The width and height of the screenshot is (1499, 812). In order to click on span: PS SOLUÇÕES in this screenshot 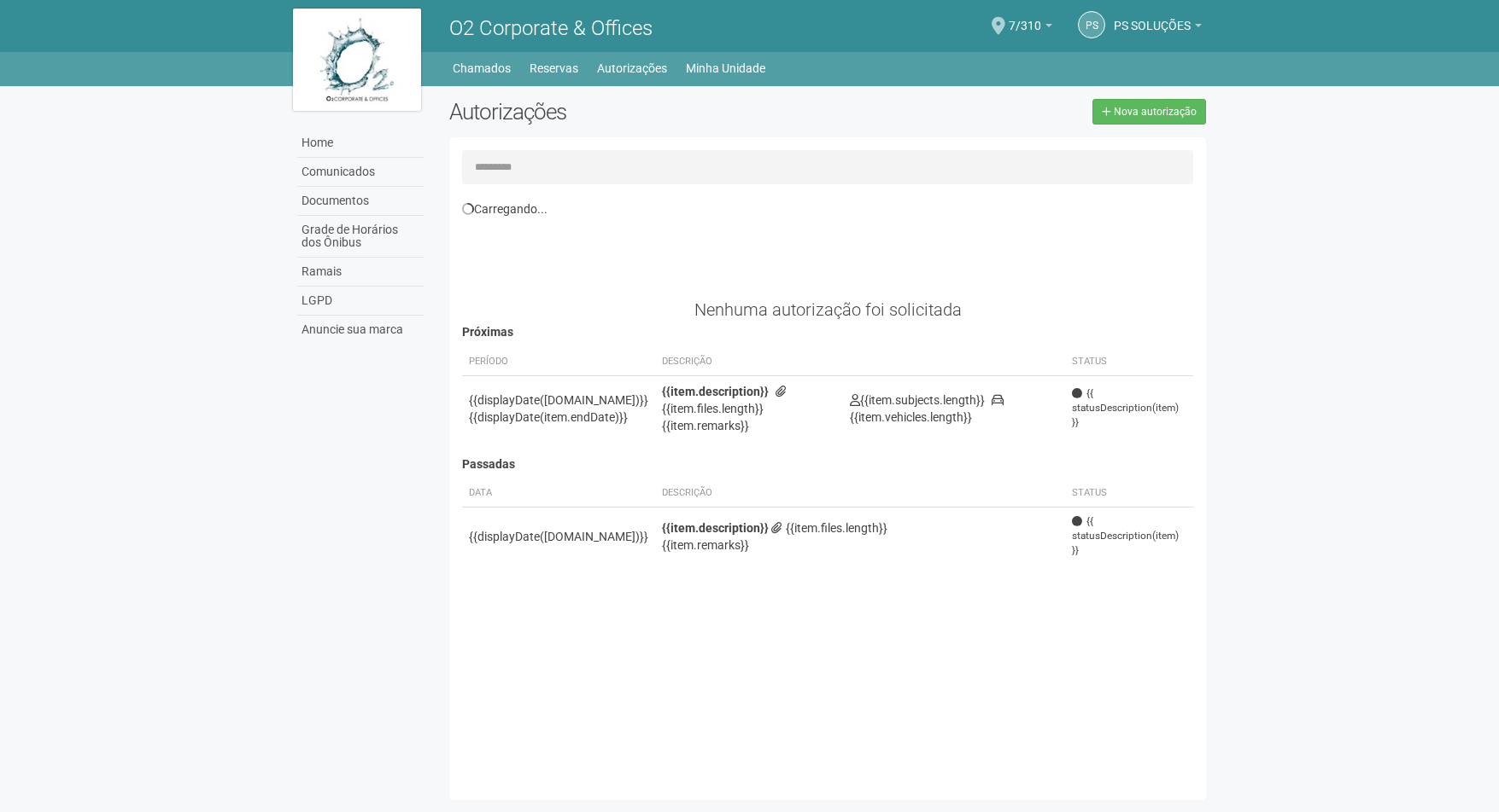, I will do `click(1152, 17)`.